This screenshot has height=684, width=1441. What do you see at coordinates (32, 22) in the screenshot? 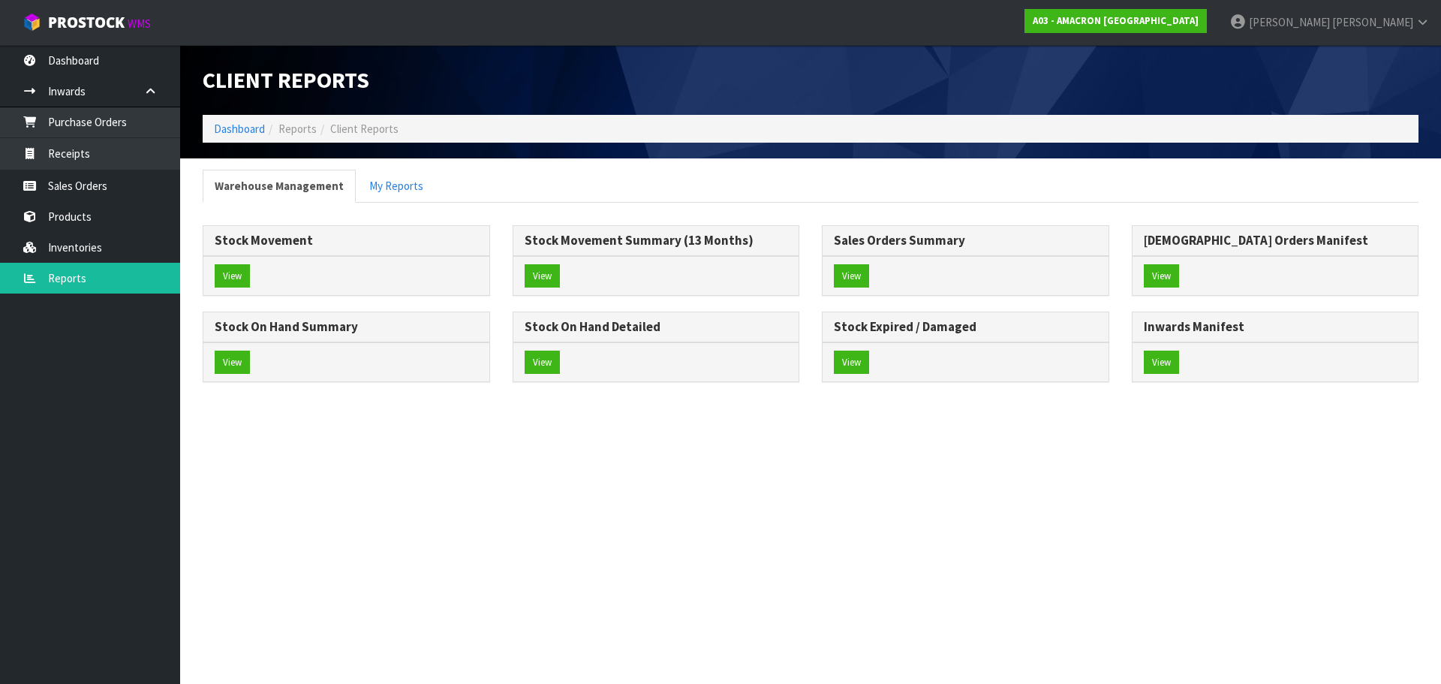
I see `img: cube-alt.png` at bounding box center [32, 22].